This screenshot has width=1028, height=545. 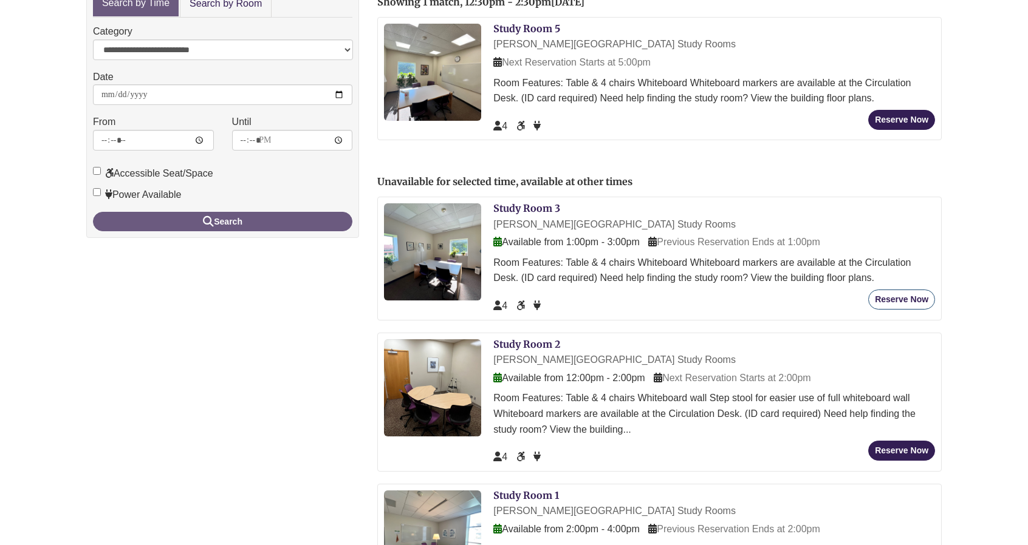 I want to click on span: Next Reservation Starts at 5:00pm, so click(x=572, y=62).